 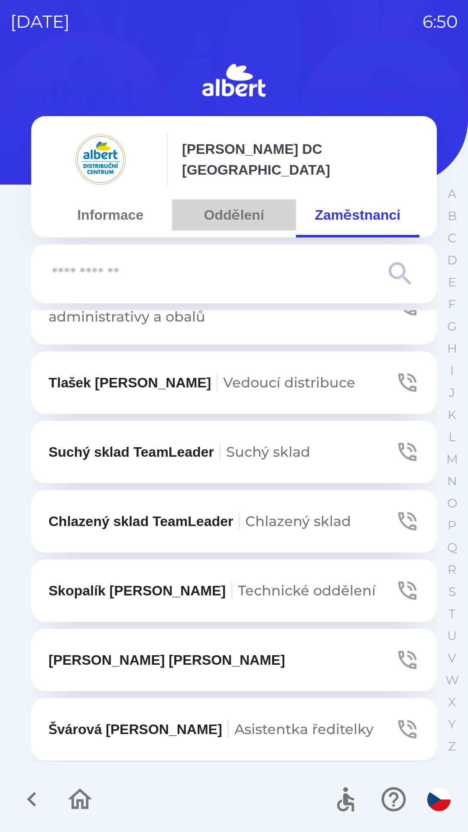 I want to click on span: Technické oddělení, so click(x=307, y=590).